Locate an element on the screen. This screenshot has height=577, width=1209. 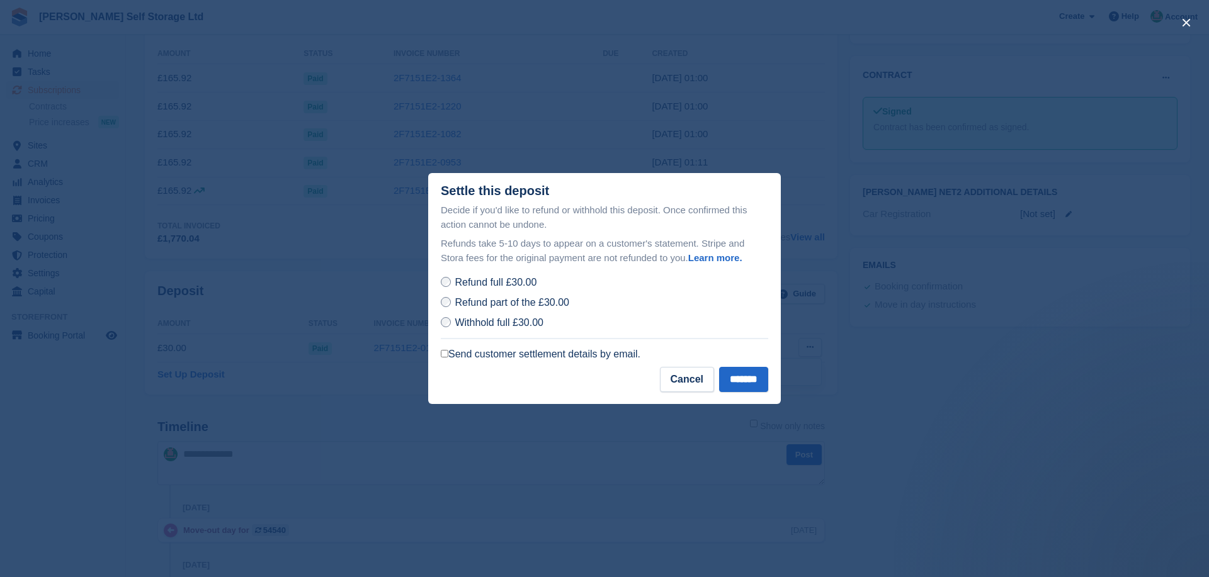
div: Settle this deposit is located at coordinates (495, 191).